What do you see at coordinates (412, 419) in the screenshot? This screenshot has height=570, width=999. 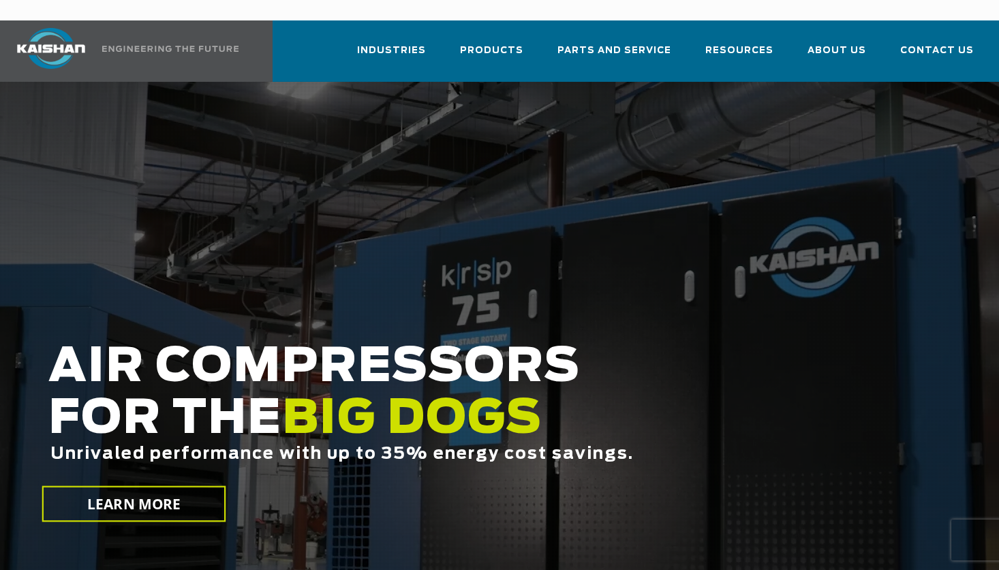 I see `span: BIG DOGS` at bounding box center [412, 419].